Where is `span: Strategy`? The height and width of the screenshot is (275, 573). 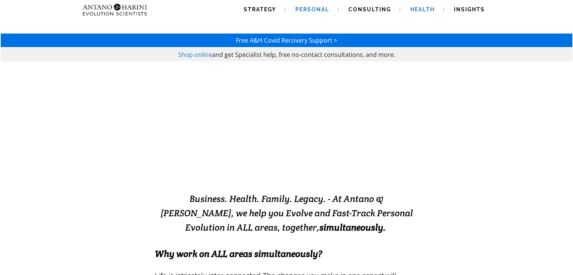 span: Strategy is located at coordinates (260, 9).